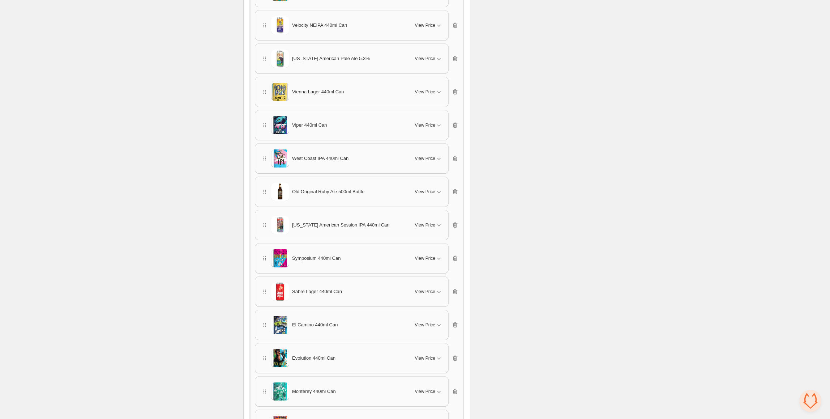  I want to click on span: Monterey 440ml Can, so click(314, 391).